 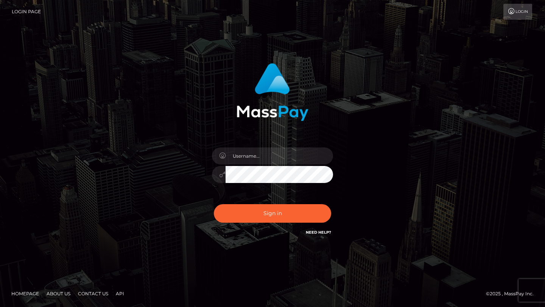 What do you see at coordinates (26, 12) in the screenshot?
I see `a: Login Page` at bounding box center [26, 12].